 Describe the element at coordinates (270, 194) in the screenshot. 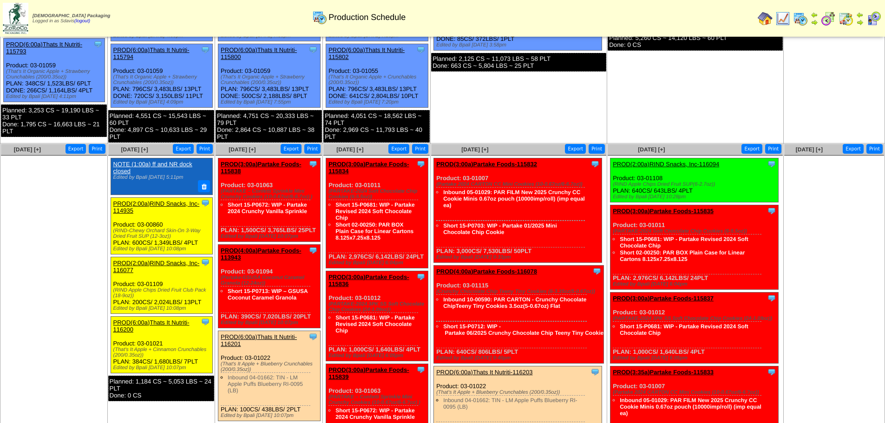

I see `div: (PARTAKE – Confetti Sprinkle Mini Crunchy Cookies (10-0.67oz/6-6.7oz) )` at that location.